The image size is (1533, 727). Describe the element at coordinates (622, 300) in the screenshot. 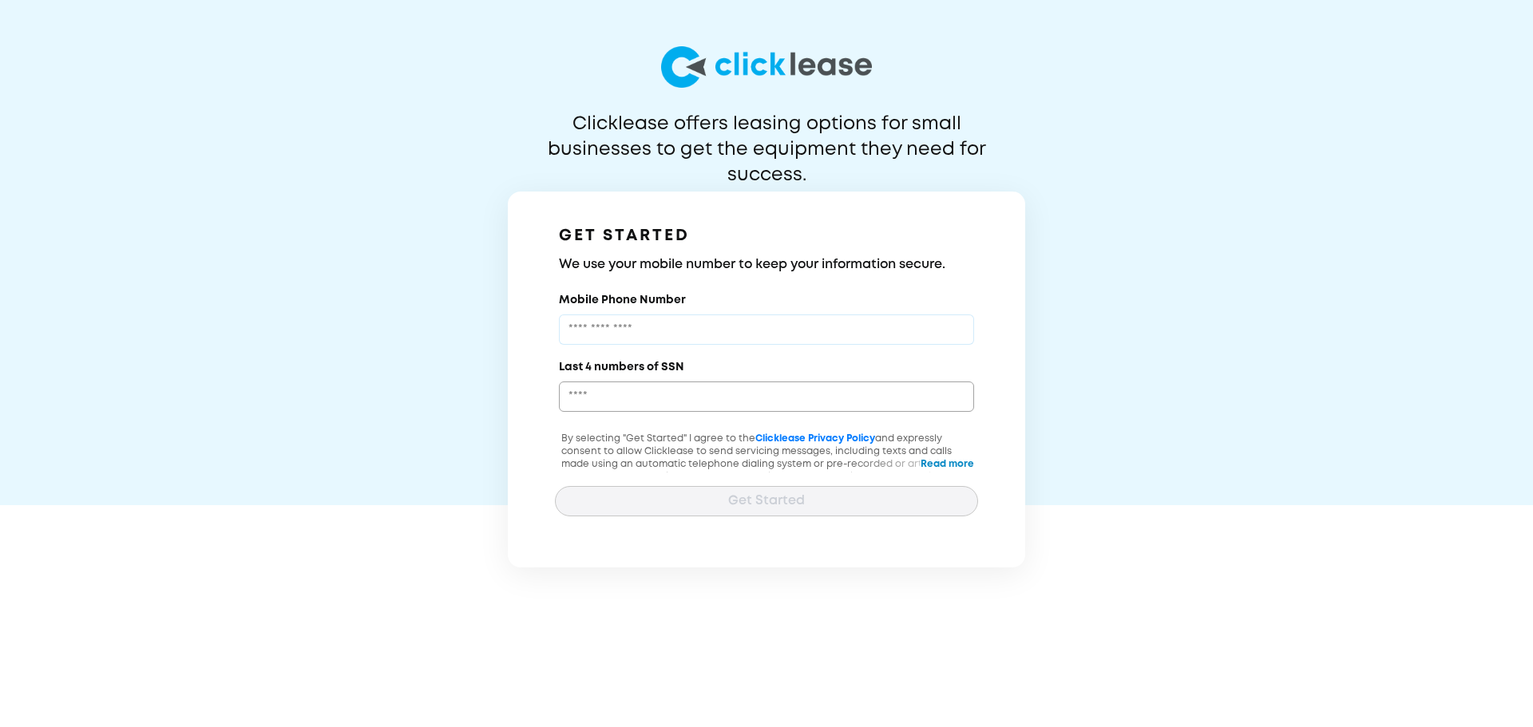

I see `label: Mobile Phone Number` at that location.